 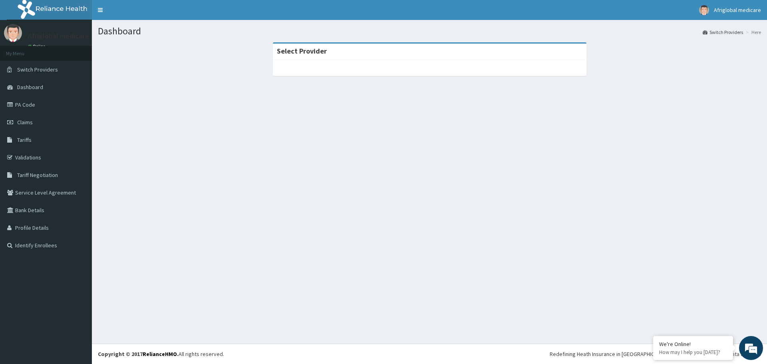 I want to click on footer: All rights reserved., so click(x=429, y=353).